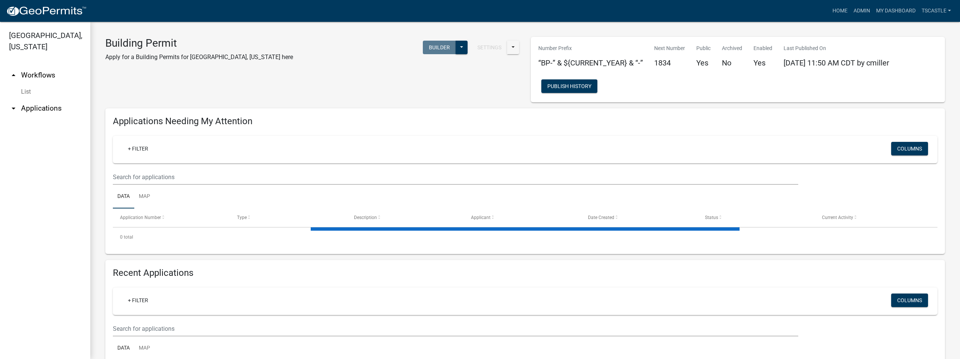 The width and height of the screenshot is (960, 359). What do you see at coordinates (199, 43) in the screenshot?
I see `h3: Building Permit` at bounding box center [199, 43].